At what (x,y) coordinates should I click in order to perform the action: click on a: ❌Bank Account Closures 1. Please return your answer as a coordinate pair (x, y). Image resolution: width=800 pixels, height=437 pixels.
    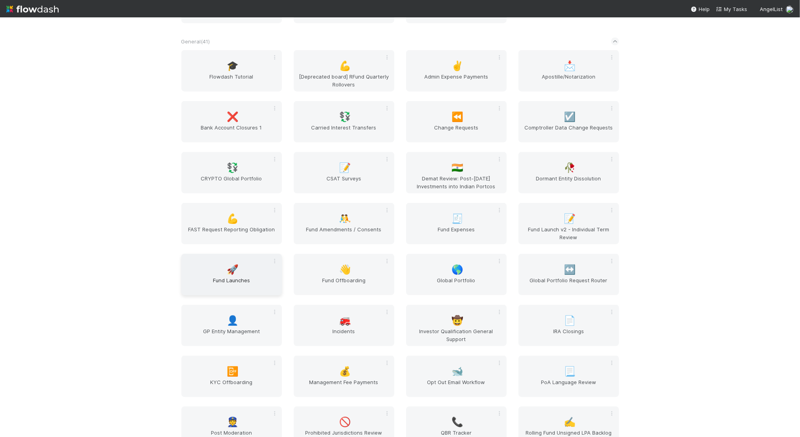
    Looking at the image, I should click on (232, 122).